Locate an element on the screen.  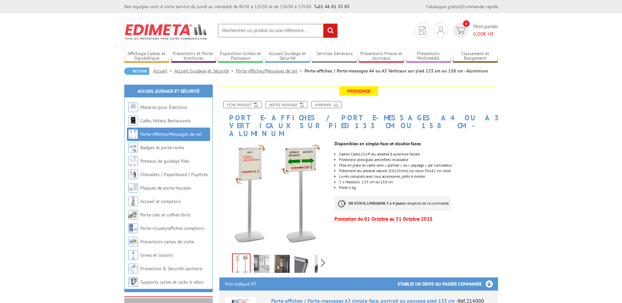
a: Badges et porte-noms is located at coordinates (162, 148).